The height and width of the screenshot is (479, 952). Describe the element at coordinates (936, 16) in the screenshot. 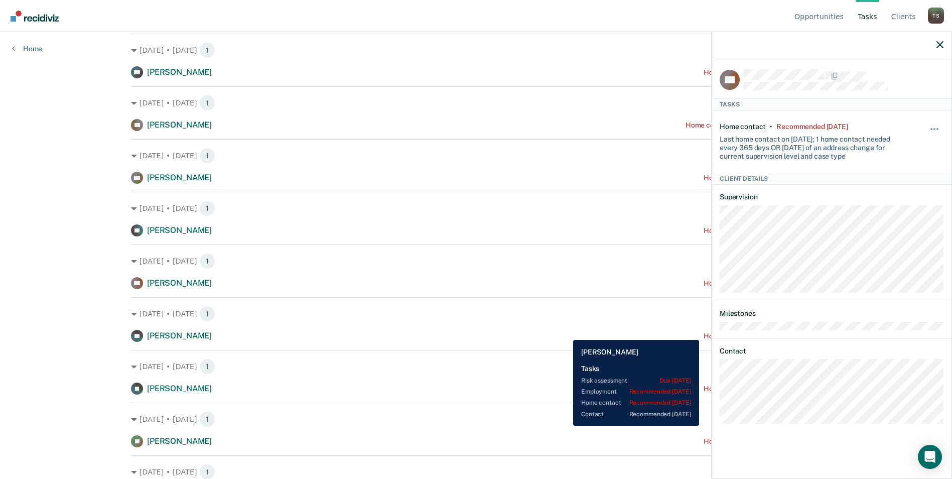

I see `div: T S` at that location.